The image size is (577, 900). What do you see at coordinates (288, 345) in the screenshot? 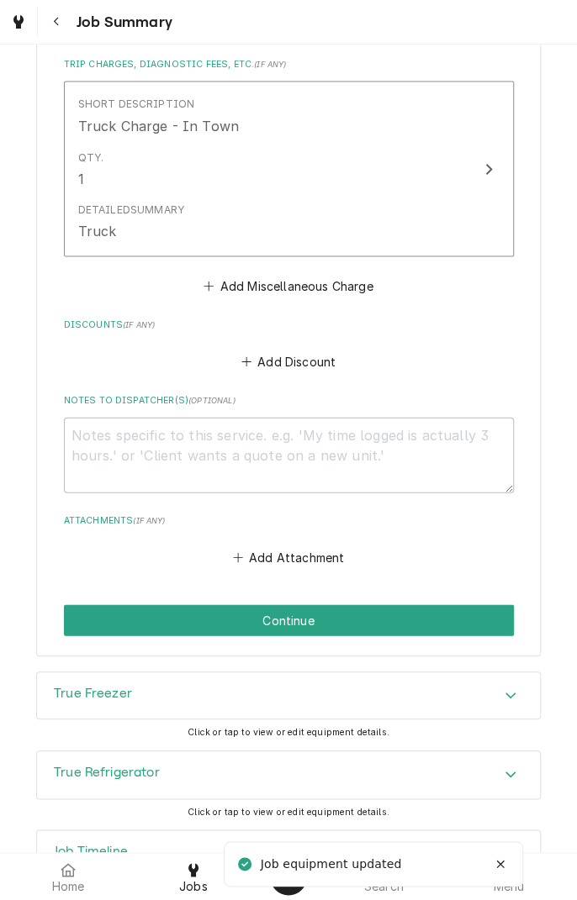
I see `div: Discounts` at bounding box center [288, 345].